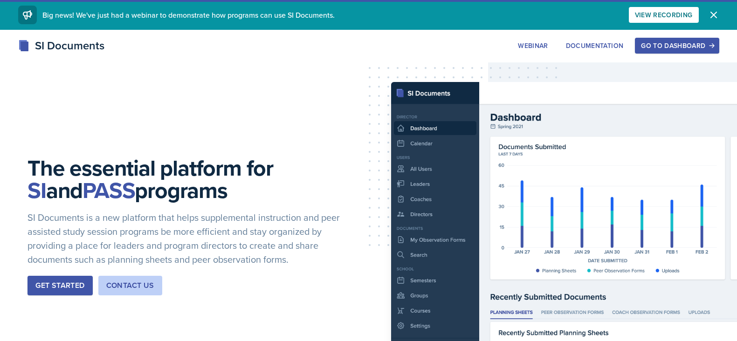 The height and width of the screenshot is (341, 737). Describe the element at coordinates (130, 286) in the screenshot. I see `div: Contact Us` at that location.